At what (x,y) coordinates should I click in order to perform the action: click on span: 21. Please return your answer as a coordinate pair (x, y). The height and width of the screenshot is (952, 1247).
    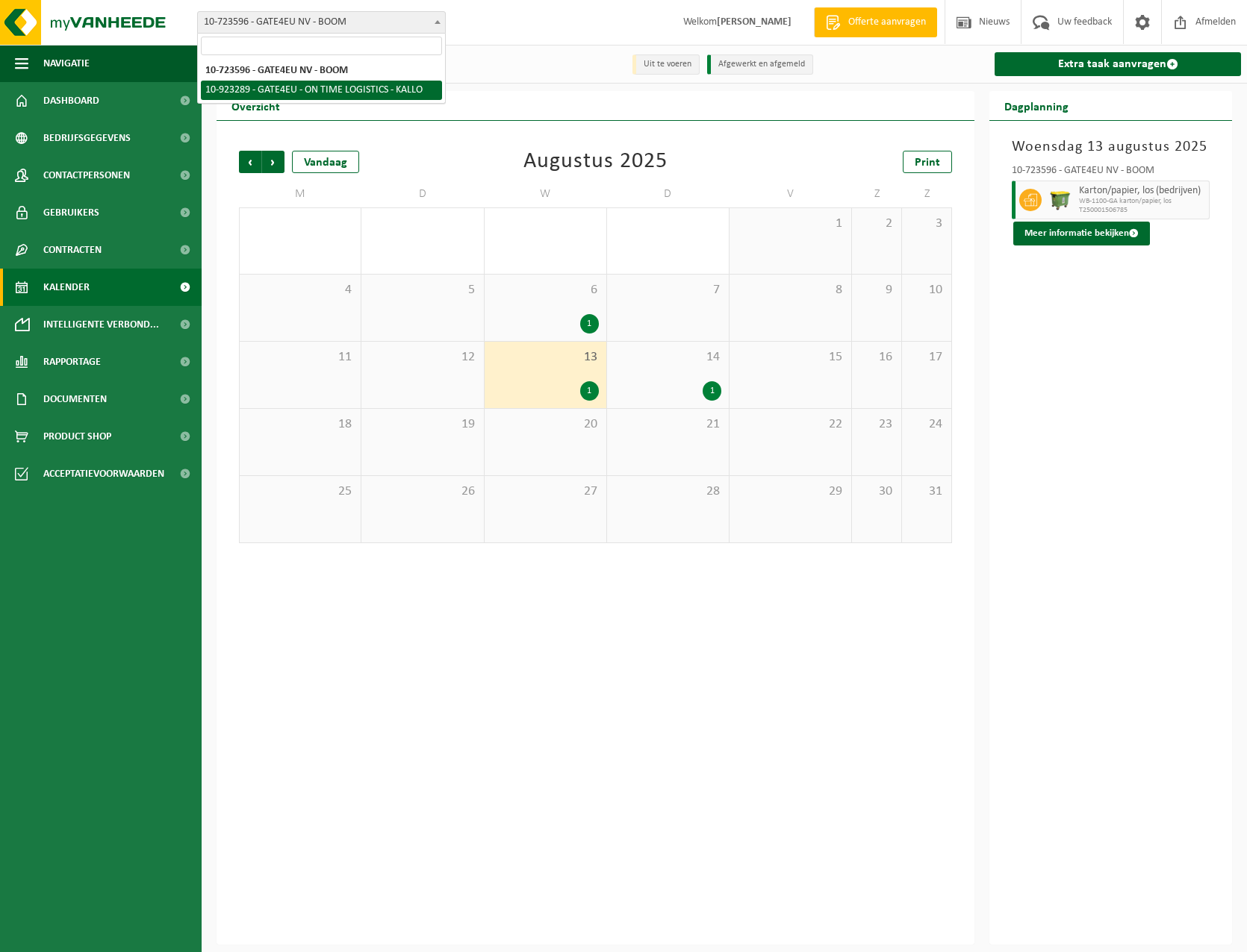
    Looking at the image, I should click on (668, 424).